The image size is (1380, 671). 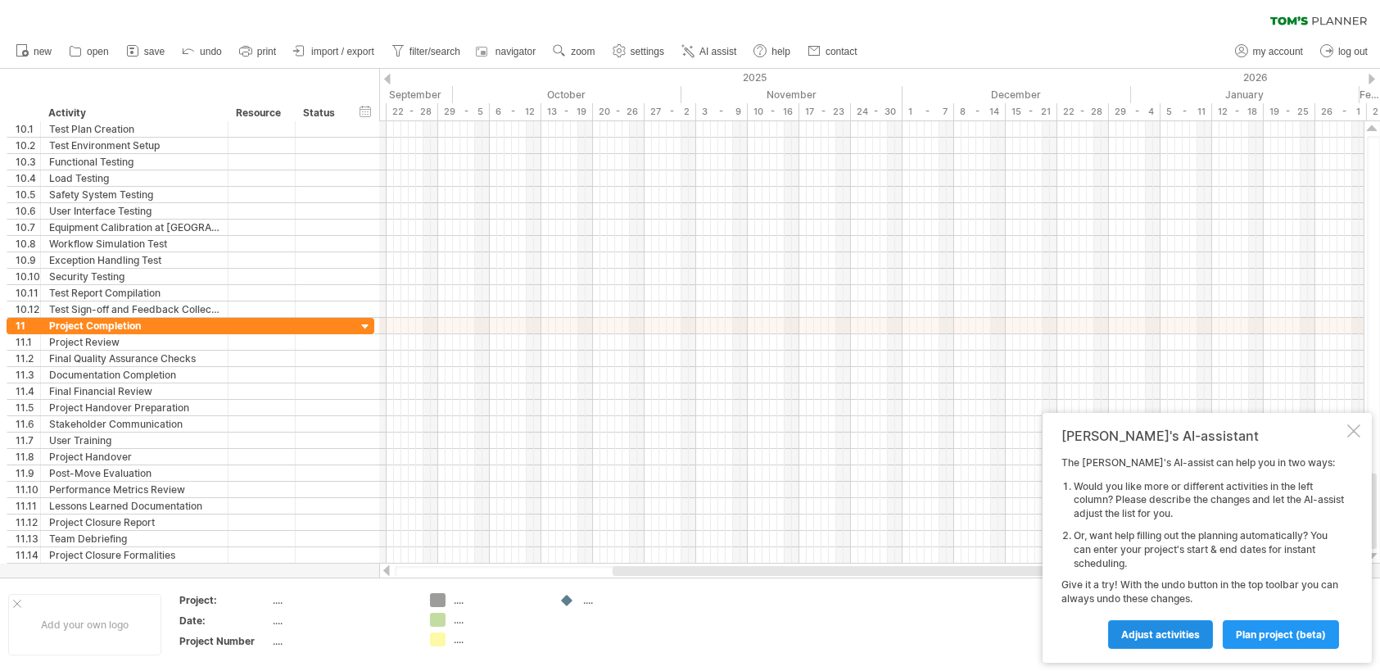 I want to click on div: 19 - 25, so click(x=1289, y=111).